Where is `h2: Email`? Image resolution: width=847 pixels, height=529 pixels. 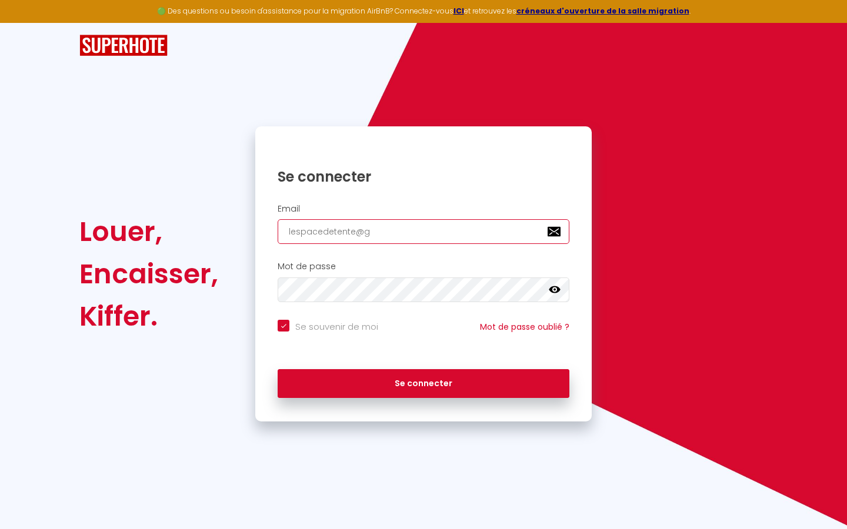 h2: Email is located at coordinates (423, 209).